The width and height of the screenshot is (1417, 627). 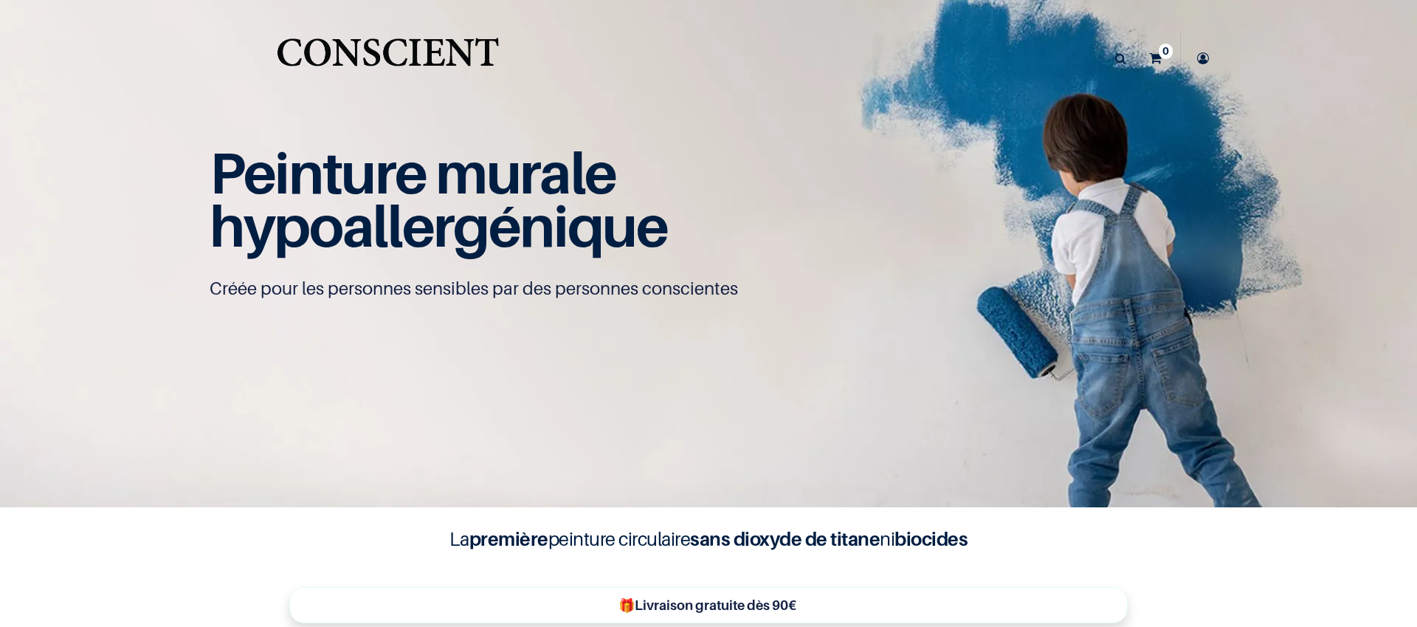 What do you see at coordinates (1160, 58) in the screenshot?
I see `a: 0` at bounding box center [1160, 58].